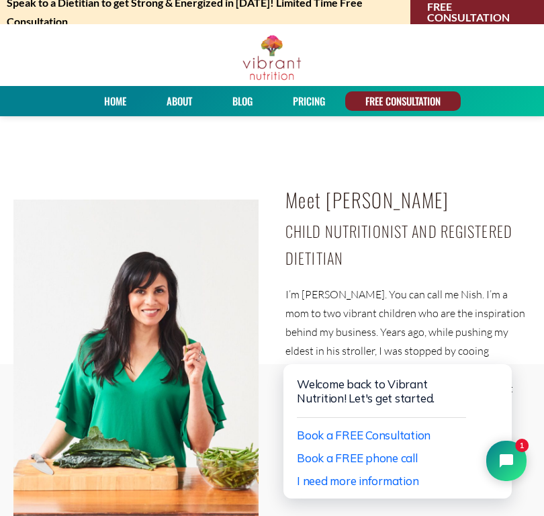 Image resolution: width=544 pixels, height=516 pixels. What do you see at coordinates (309, 101) in the screenshot?
I see `a: PRICING` at bounding box center [309, 101].